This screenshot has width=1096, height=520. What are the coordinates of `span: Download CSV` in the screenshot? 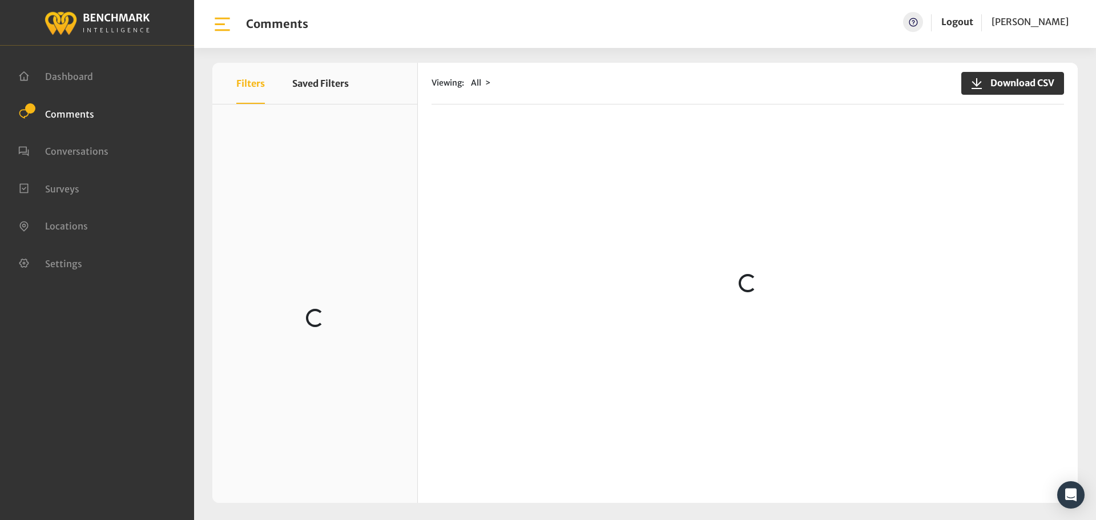 It's located at (1019, 83).